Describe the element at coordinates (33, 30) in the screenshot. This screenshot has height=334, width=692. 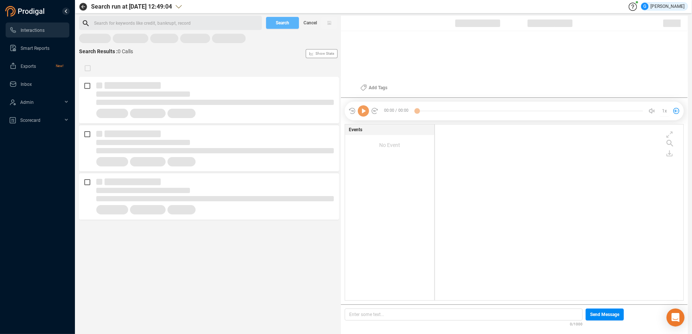
I see `span: Interactions` at that location.